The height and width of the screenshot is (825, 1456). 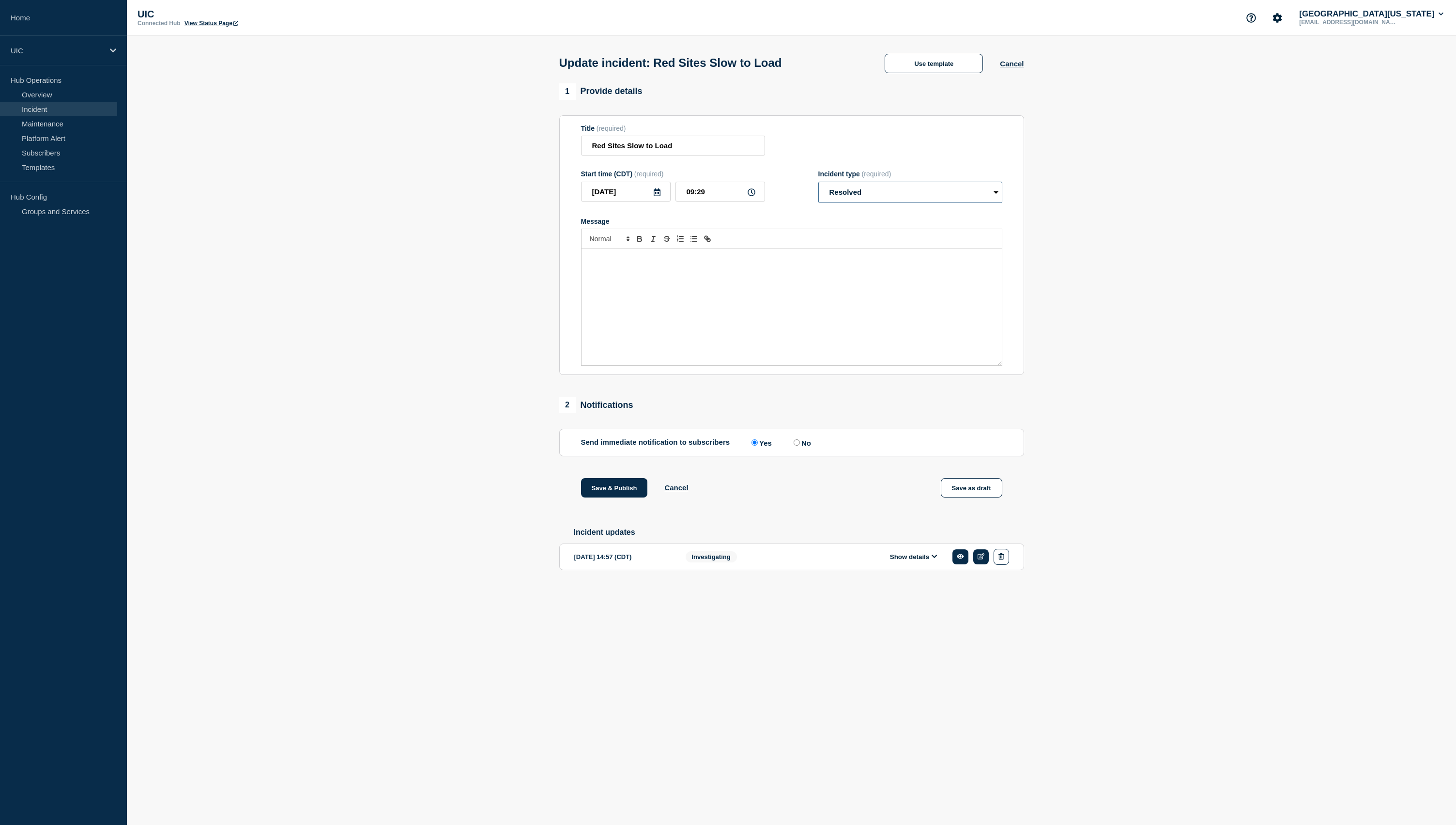 What do you see at coordinates (910, 193) in the screenshot?
I see `select: Incident type` at bounding box center [910, 193].